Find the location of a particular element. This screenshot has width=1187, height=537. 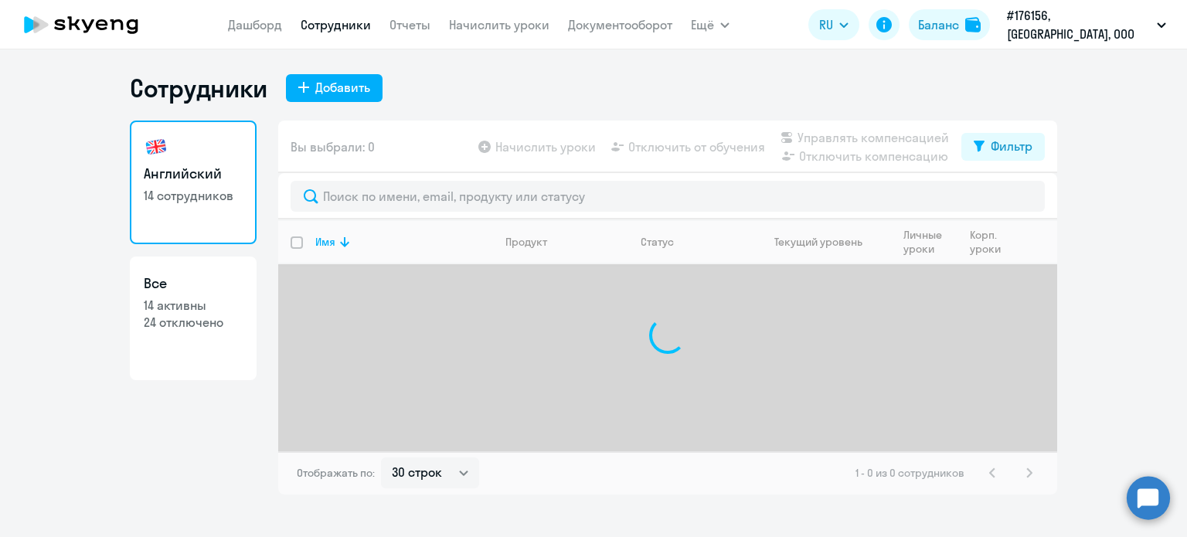

span: RU is located at coordinates (826, 25).